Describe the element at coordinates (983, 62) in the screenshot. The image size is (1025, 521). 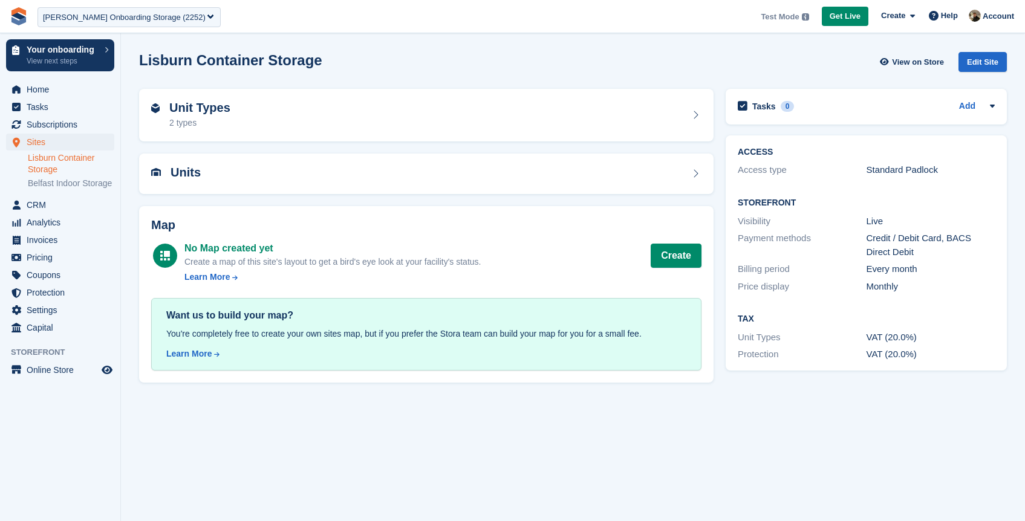
I see `div: Edit Site` at that location.